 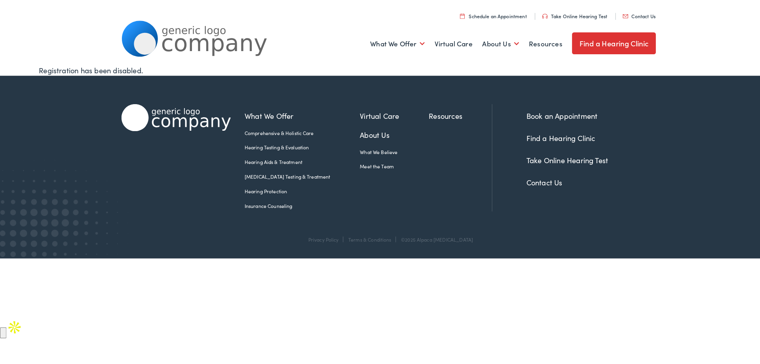 I want to click on img: Apollo, so click(x=14, y=320).